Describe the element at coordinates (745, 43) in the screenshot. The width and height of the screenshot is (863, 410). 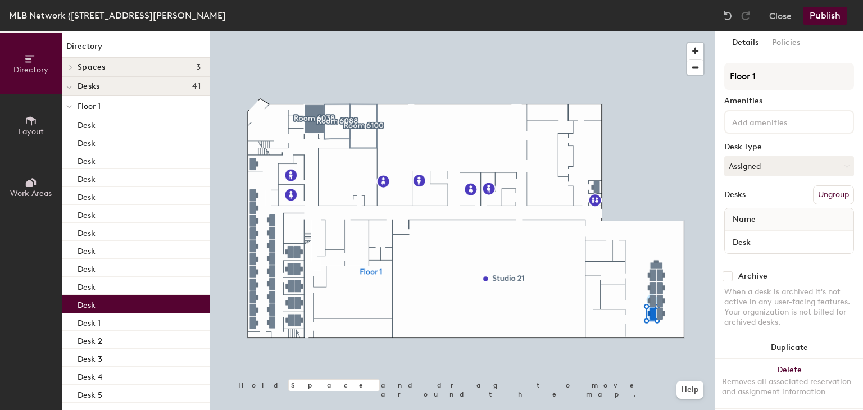
I see `button: Details` at that location.